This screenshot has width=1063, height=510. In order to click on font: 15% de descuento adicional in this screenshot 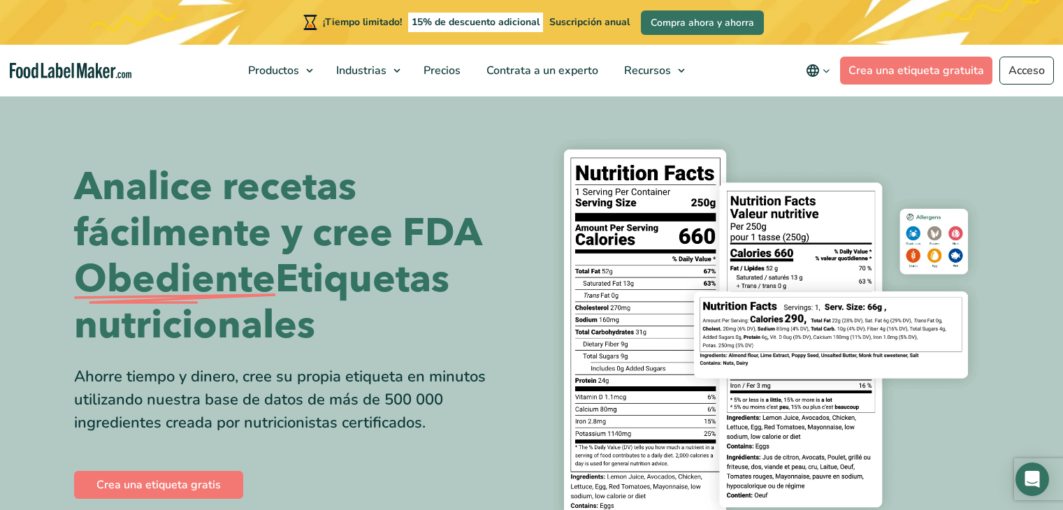, I will do `click(475, 22)`.